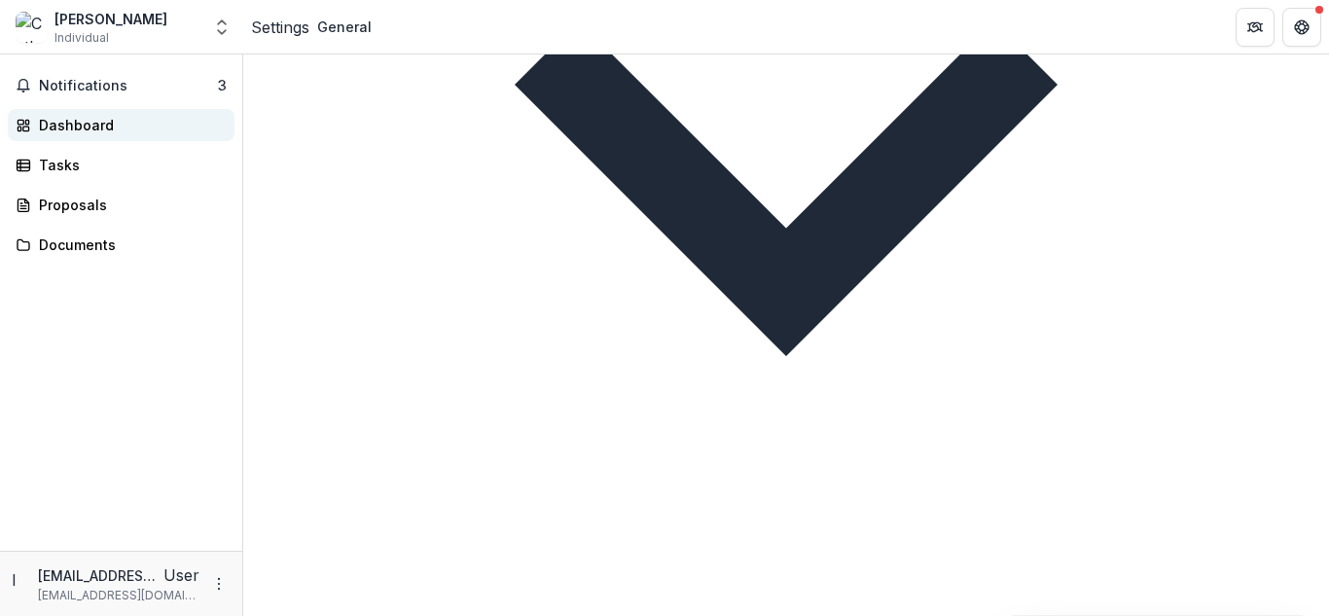 This screenshot has width=1329, height=616. What do you see at coordinates (31, 27) in the screenshot?
I see `img: Cathrina Lowy` at bounding box center [31, 27].